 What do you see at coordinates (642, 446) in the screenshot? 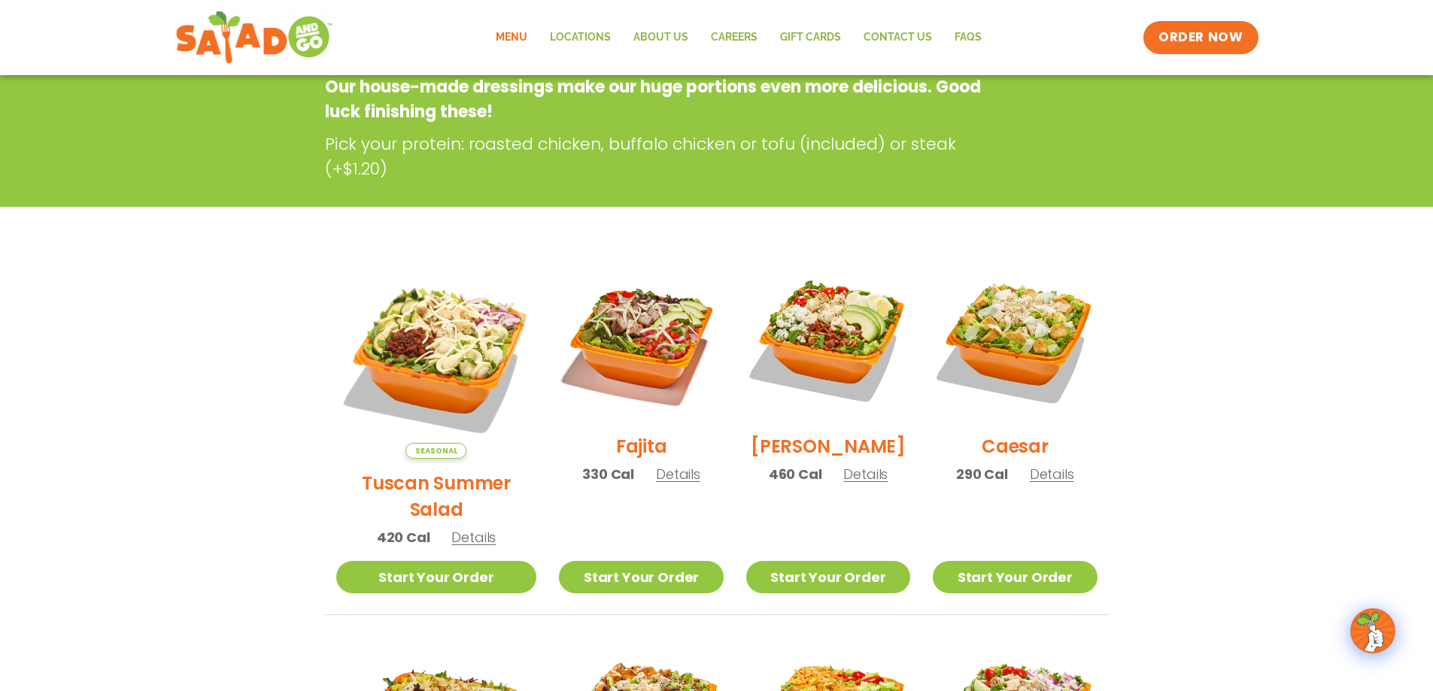
I see `h2: Fajita` at bounding box center [642, 446].